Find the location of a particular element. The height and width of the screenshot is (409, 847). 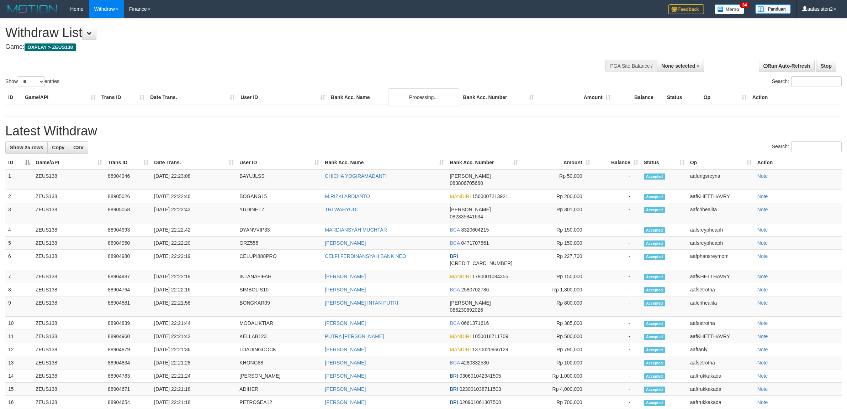

td: aafKHETTHAVRY is located at coordinates (721, 276).